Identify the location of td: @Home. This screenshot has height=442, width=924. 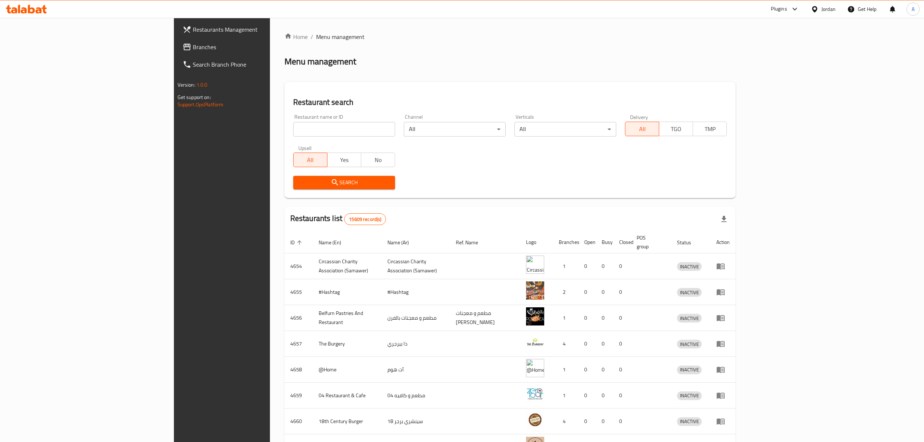
(347, 369).